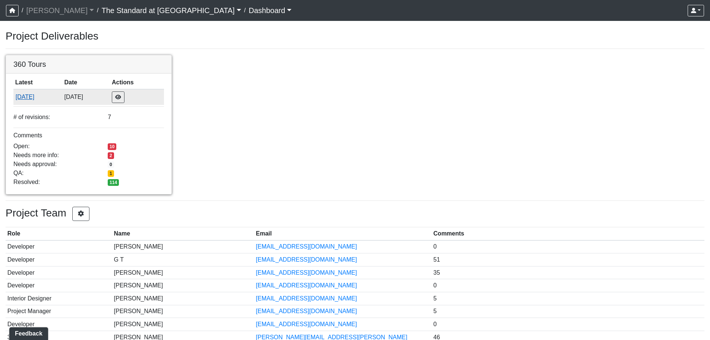 Image resolution: width=710 pixels, height=340 pixels. I want to click on th: Comments, so click(568, 233).